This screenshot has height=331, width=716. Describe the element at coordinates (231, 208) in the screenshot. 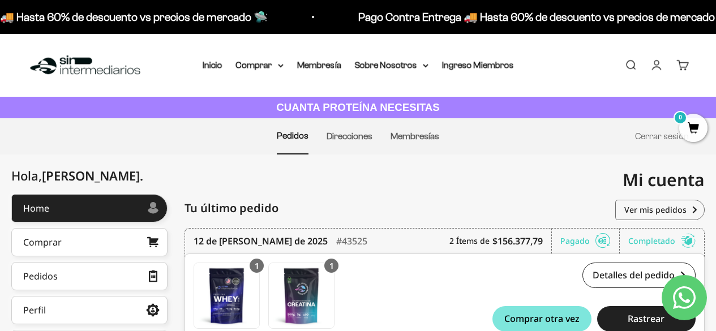

I see `span: Tu último pedido` at that location.